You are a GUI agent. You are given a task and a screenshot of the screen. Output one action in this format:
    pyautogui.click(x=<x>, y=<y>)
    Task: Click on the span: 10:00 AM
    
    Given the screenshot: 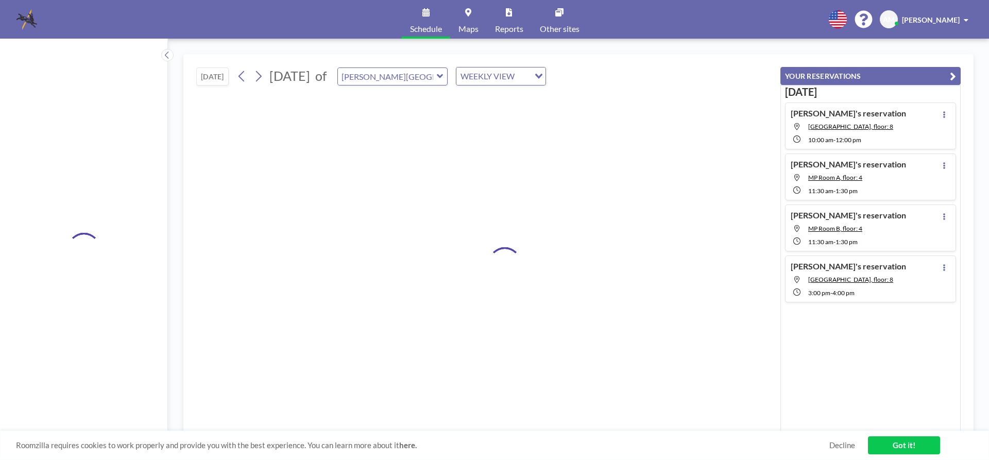 What is the action you would take?
    pyautogui.click(x=820, y=140)
    